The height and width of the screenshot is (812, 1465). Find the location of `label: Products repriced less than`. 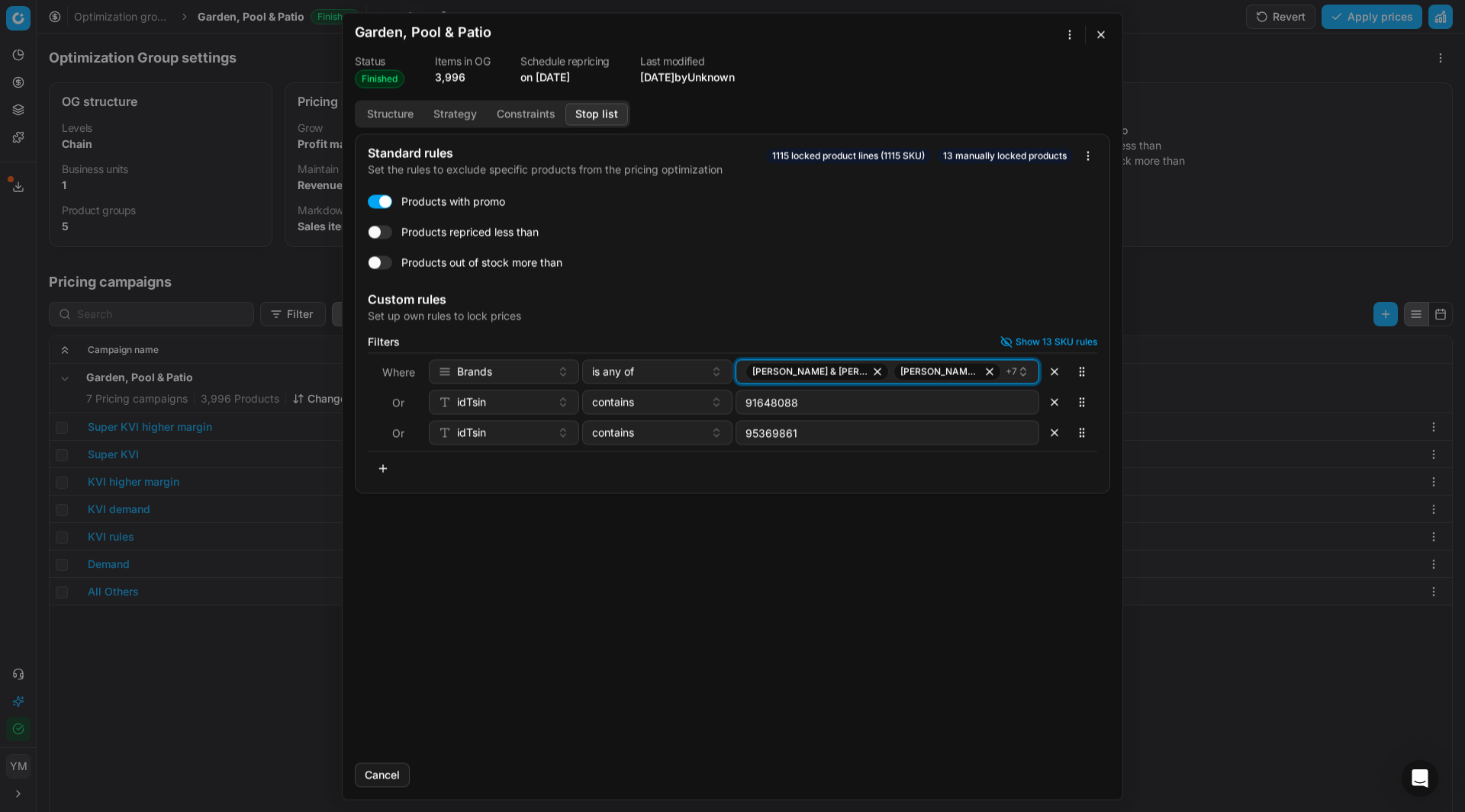

label: Products repriced less than is located at coordinates (470, 232).